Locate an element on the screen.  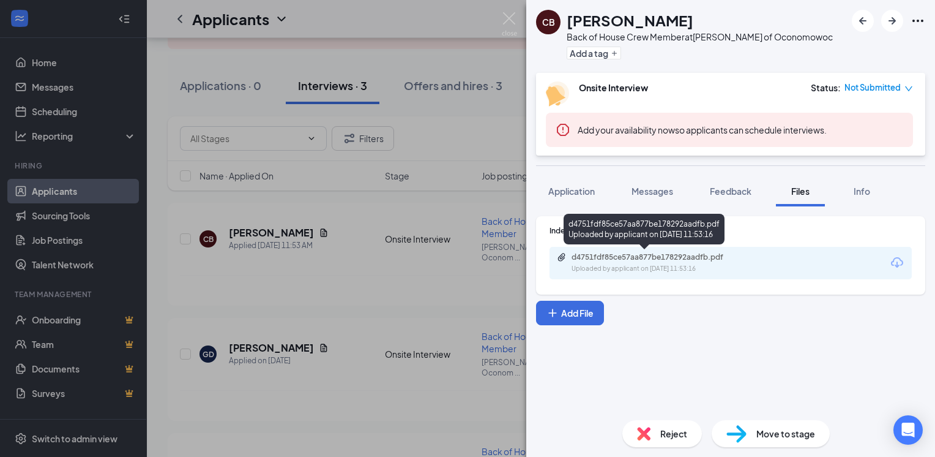
svg: Error is located at coordinates (563, 130).